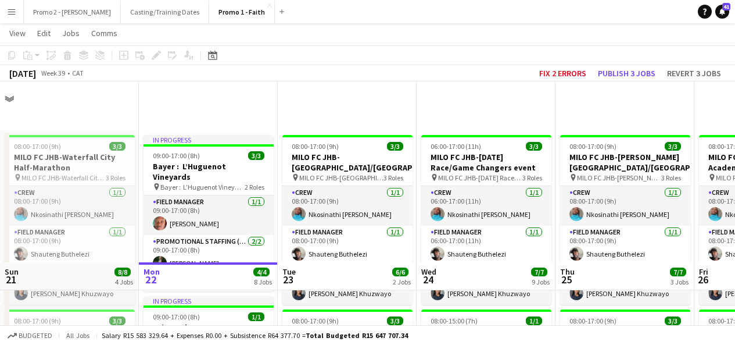 The height and width of the screenshot is (345, 735). I want to click on button: Fix 2 errors, so click(563, 73).